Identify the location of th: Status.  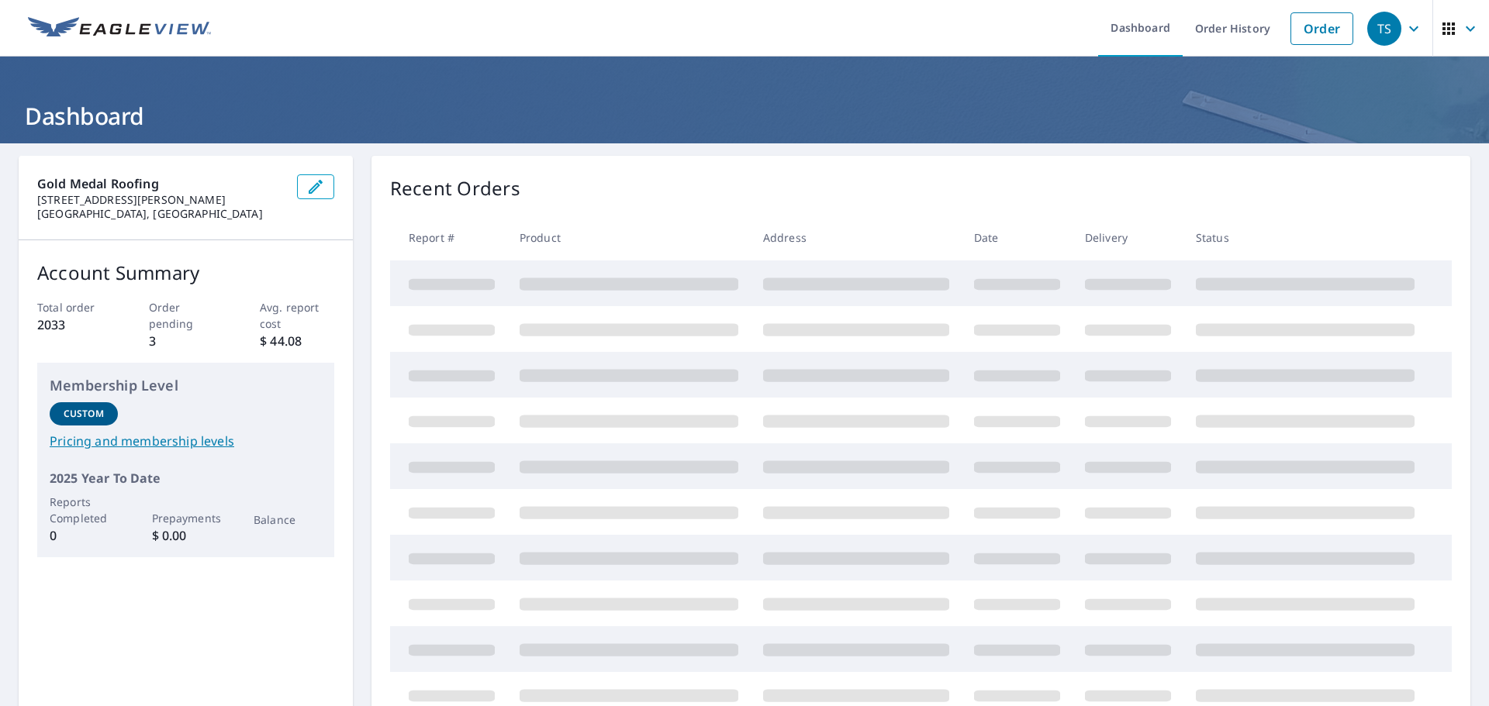
(1305, 237).